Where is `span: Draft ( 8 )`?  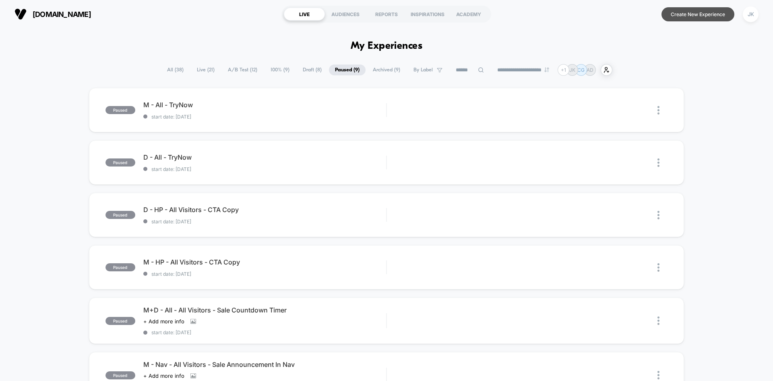 span: Draft ( 8 ) is located at coordinates (312, 70).